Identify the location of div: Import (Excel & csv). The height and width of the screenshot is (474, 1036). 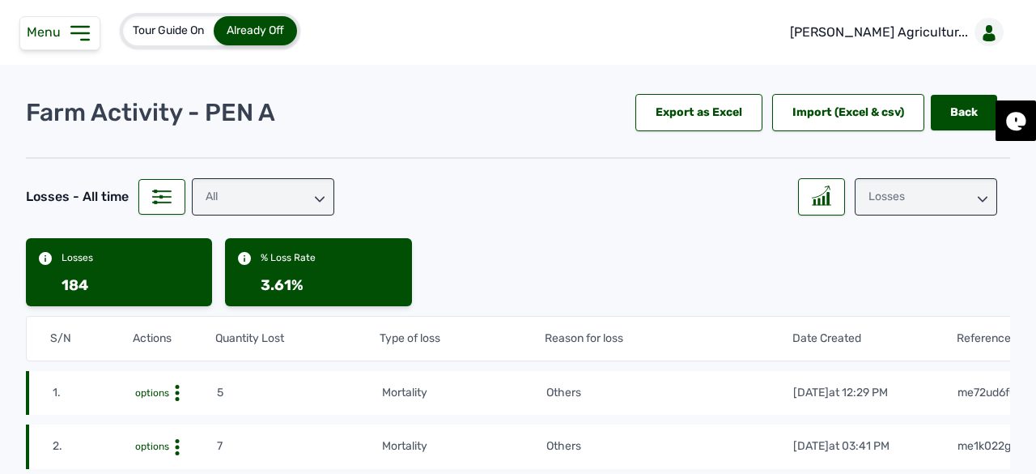
(849, 113).